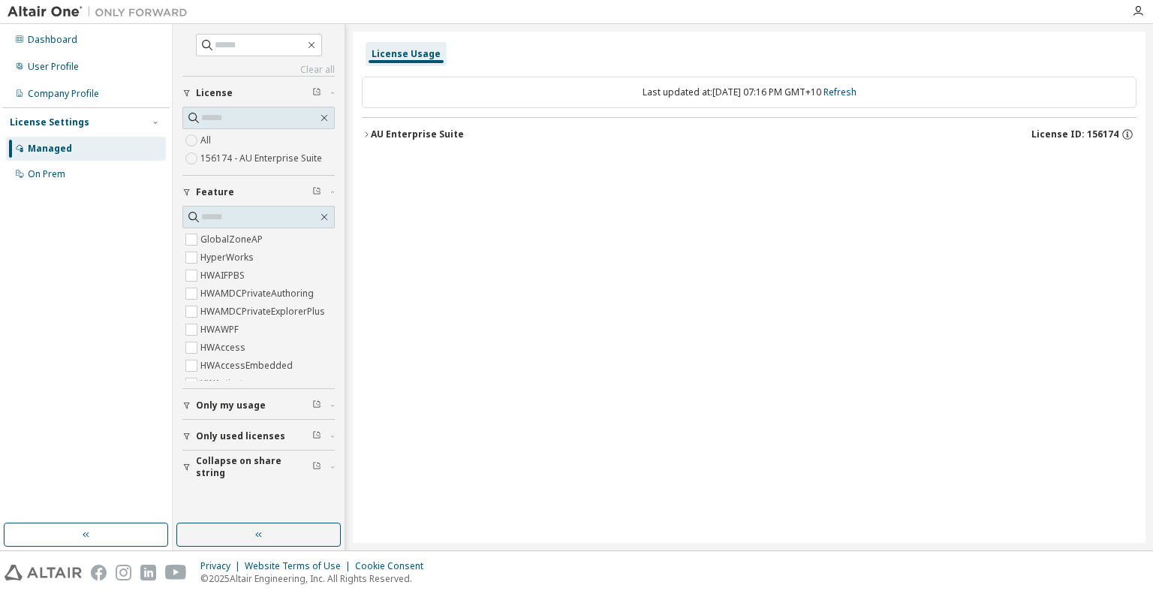 The height and width of the screenshot is (594, 1153). What do you see at coordinates (258, 467) in the screenshot?
I see `button: Collapse on share string` at bounding box center [258, 467].